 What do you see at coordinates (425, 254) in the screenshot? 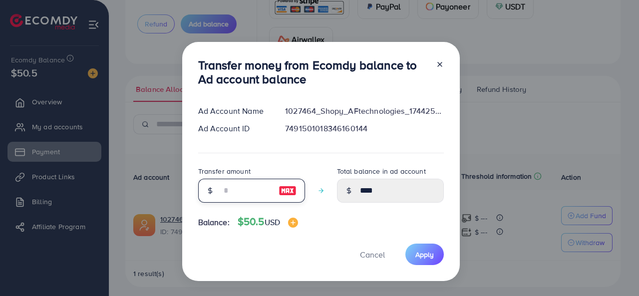
I see `button: Apply` at bounding box center [425, 254].